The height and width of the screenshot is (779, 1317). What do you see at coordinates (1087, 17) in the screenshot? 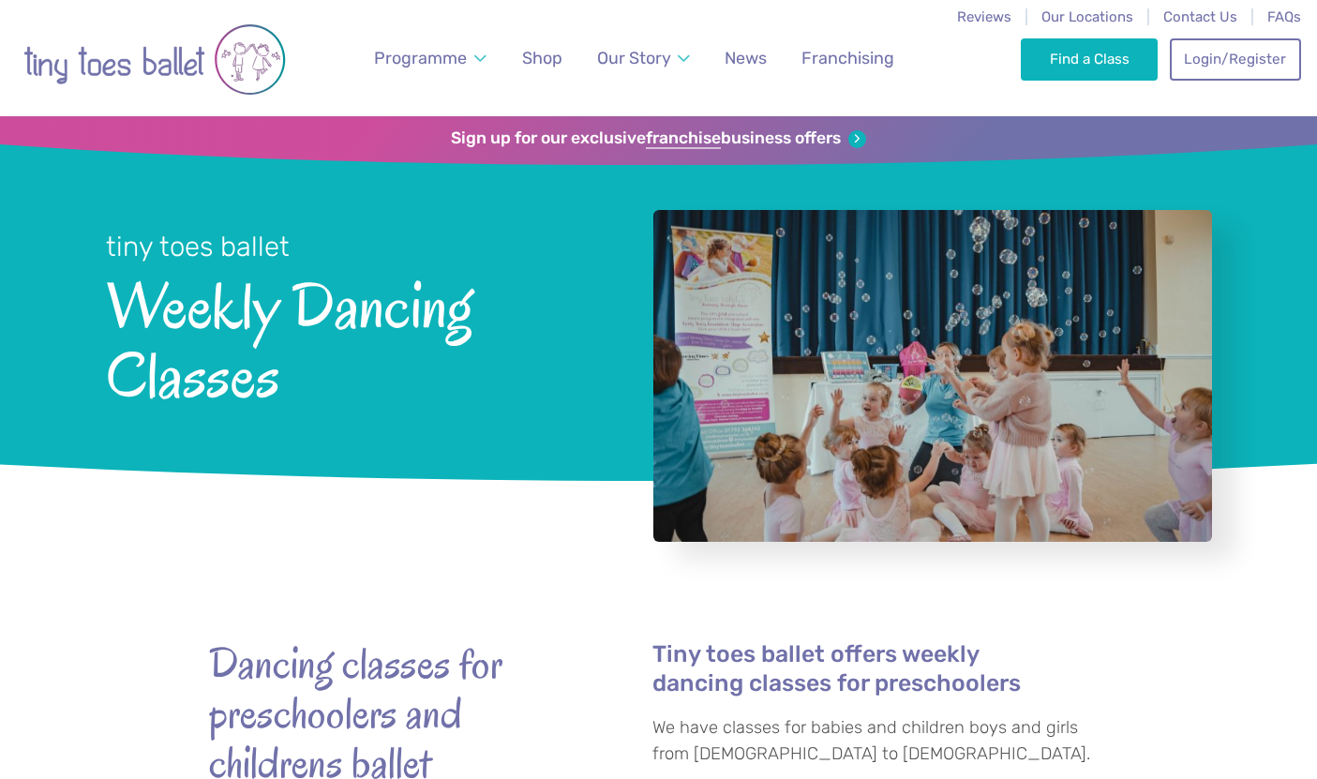
I see `span: Our Locations` at bounding box center [1087, 17].